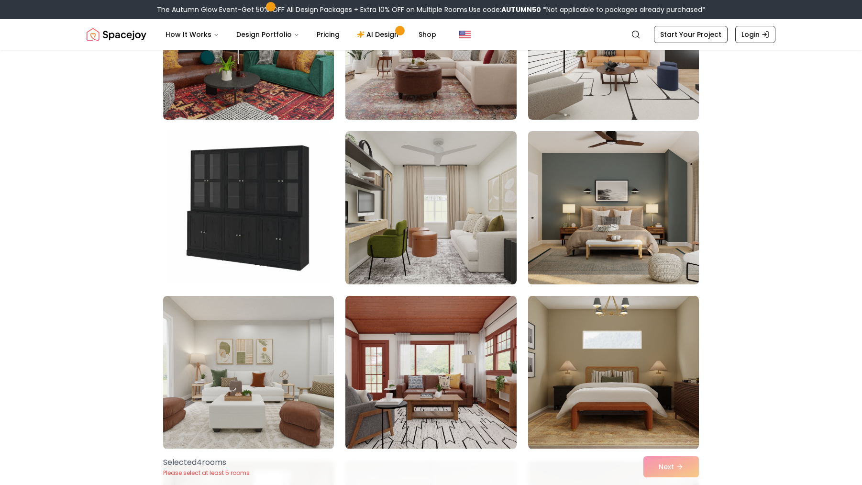 This screenshot has width=862, height=485. Describe the element at coordinates (613, 208) in the screenshot. I see `img: Room room-51` at that location.